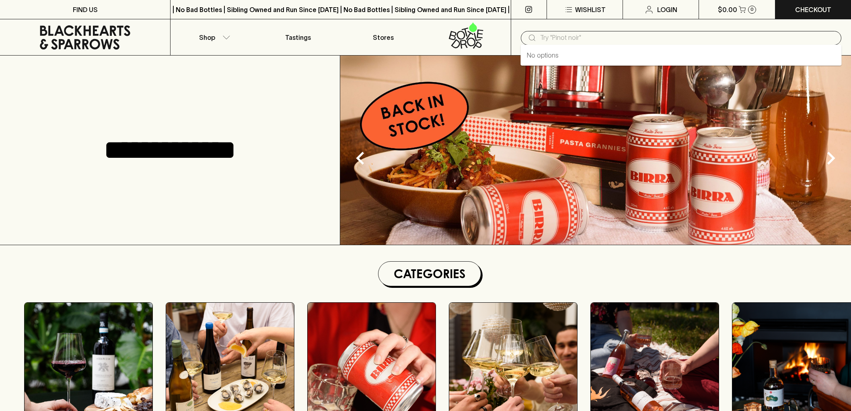 Image resolution: width=851 pixels, height=411 pixels. What do you see at coordinates (213, 37) in the screenshot?
I see `button: Shop` at bounding box center [213, 37].